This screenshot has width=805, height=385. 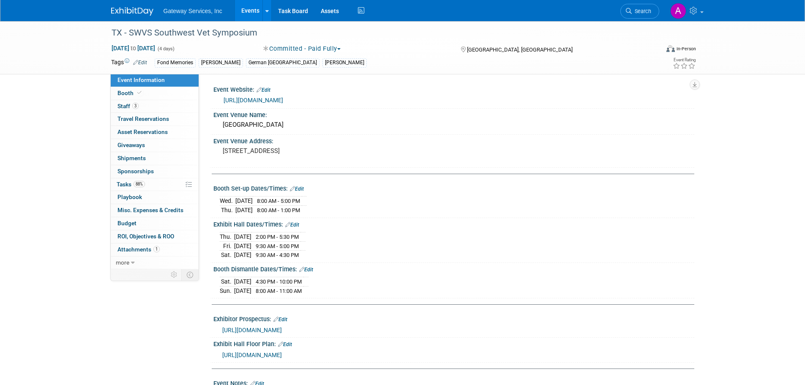 I want to click on span: 1, so click(x=156, y=249).